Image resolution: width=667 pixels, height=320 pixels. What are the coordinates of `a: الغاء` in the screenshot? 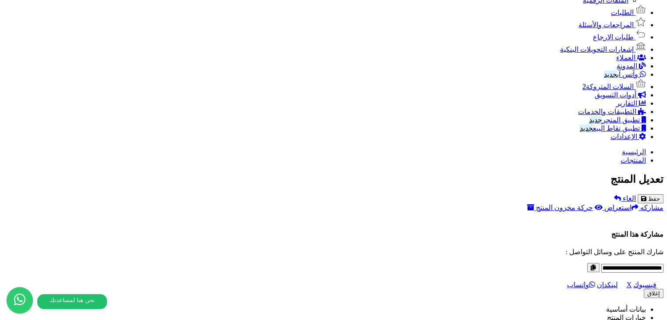 It's located at (625, 198).